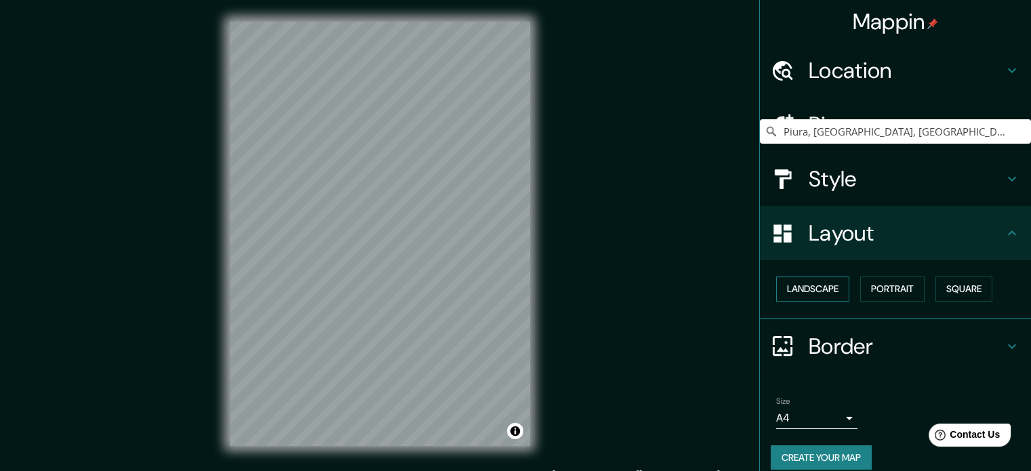 This screenshot has width=1031, height=471. What do you see at coordinates (817, 418) in the screenshot?
I see `div: A4` at bounding box center [817, 418].